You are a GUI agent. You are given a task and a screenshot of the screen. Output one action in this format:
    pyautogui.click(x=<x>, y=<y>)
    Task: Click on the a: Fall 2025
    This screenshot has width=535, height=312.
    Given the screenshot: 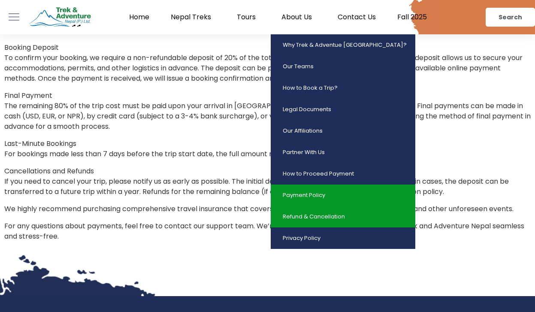 What is the action you would take?
    pyautogui.click(x=412, y=17)
    